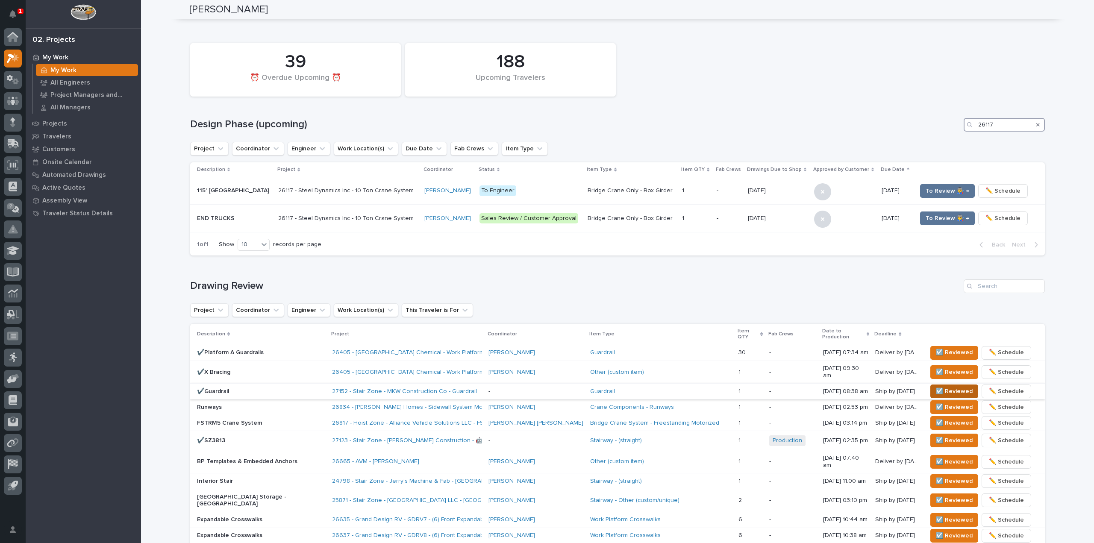  Describe the element at coordinates (295, 62) in the screenshot. I see `div: 39` at that location.